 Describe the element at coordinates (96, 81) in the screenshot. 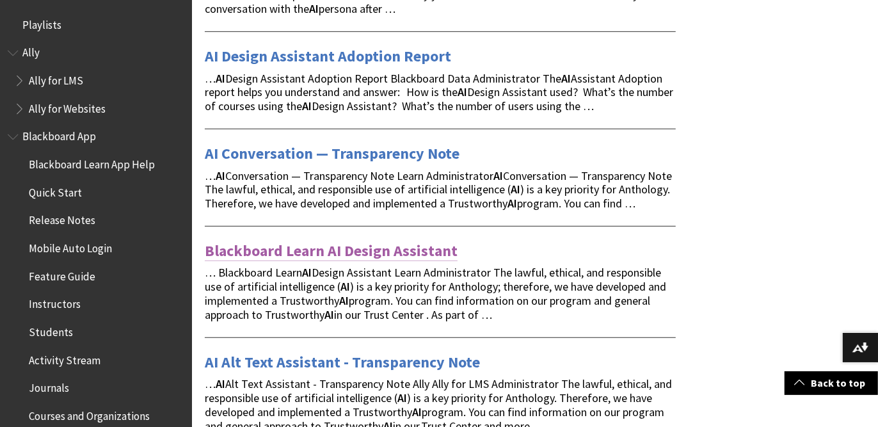

I see `nav: Book outline for Anthology Ally Help` at that location.